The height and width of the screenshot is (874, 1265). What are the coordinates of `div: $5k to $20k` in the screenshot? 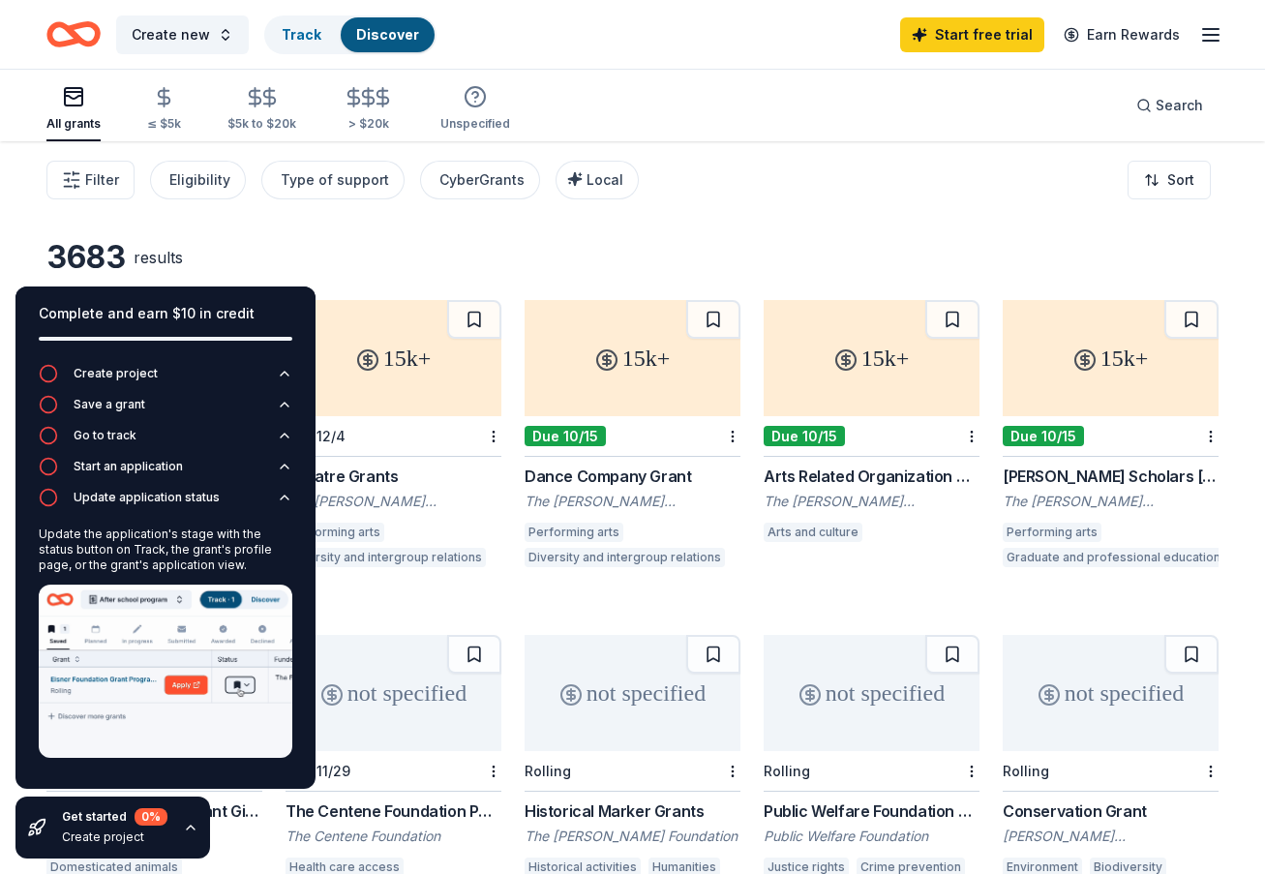 It's located at (261, 124).